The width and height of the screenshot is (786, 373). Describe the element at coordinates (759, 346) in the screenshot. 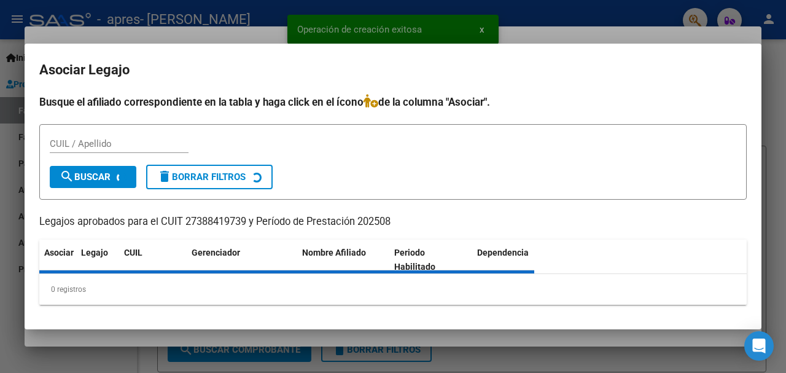

I see `div: Open Intercom Messenger` at that location.